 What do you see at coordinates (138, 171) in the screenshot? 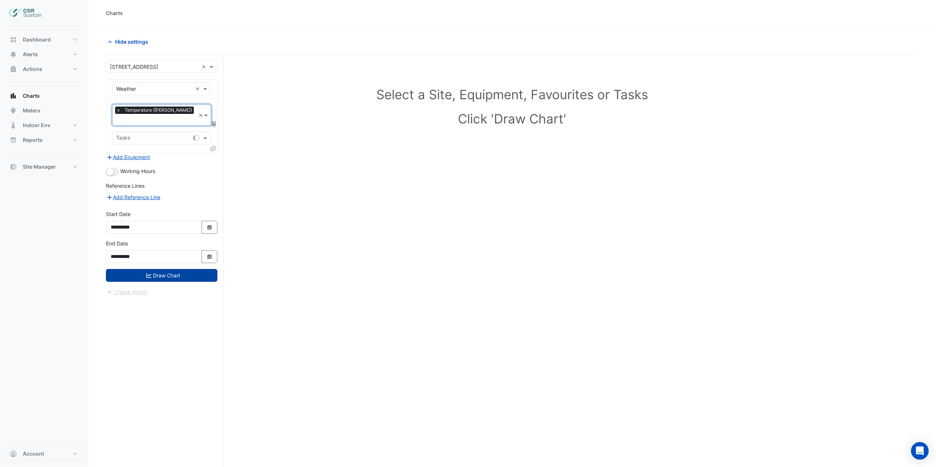
I see `span: Working Hours` at bounding box center [138, 171].